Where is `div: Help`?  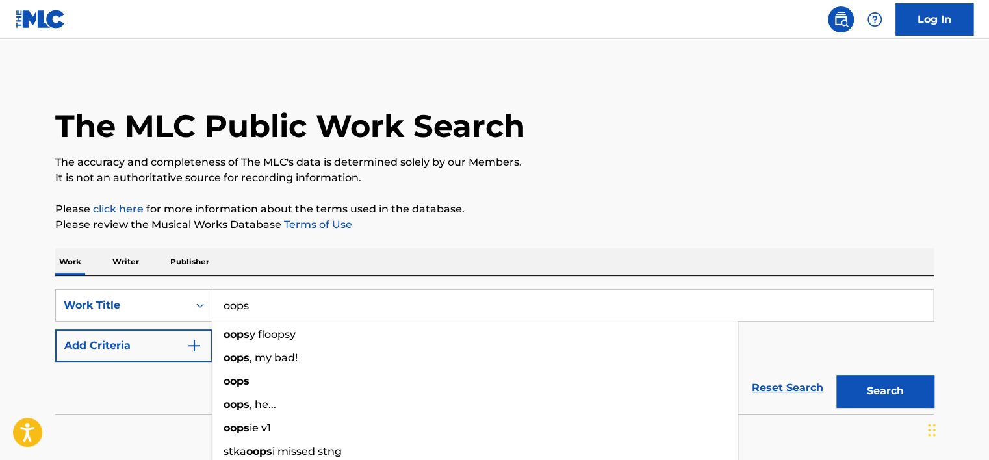 div: Help is located at coordinates (874, 19).